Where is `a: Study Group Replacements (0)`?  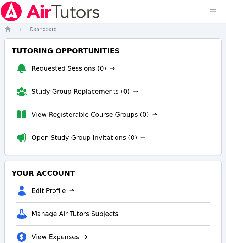
a: Study Group Replacements (0) is located at coordinates (85, 91).